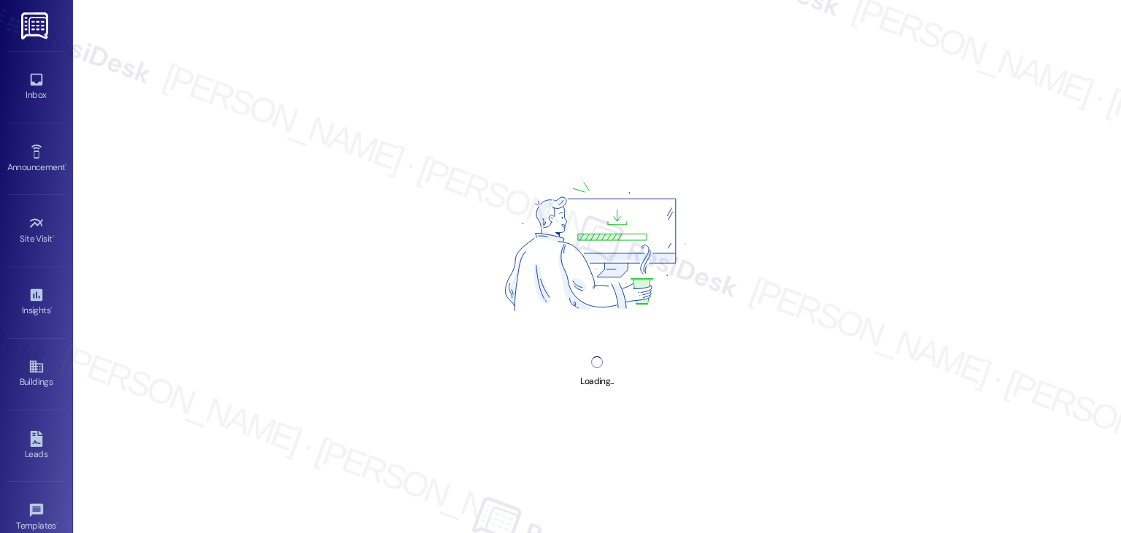  What do you see at coordinates (36, 87) in the screenshot?
I see `a: Inbox` at bounding box center [36, 87].